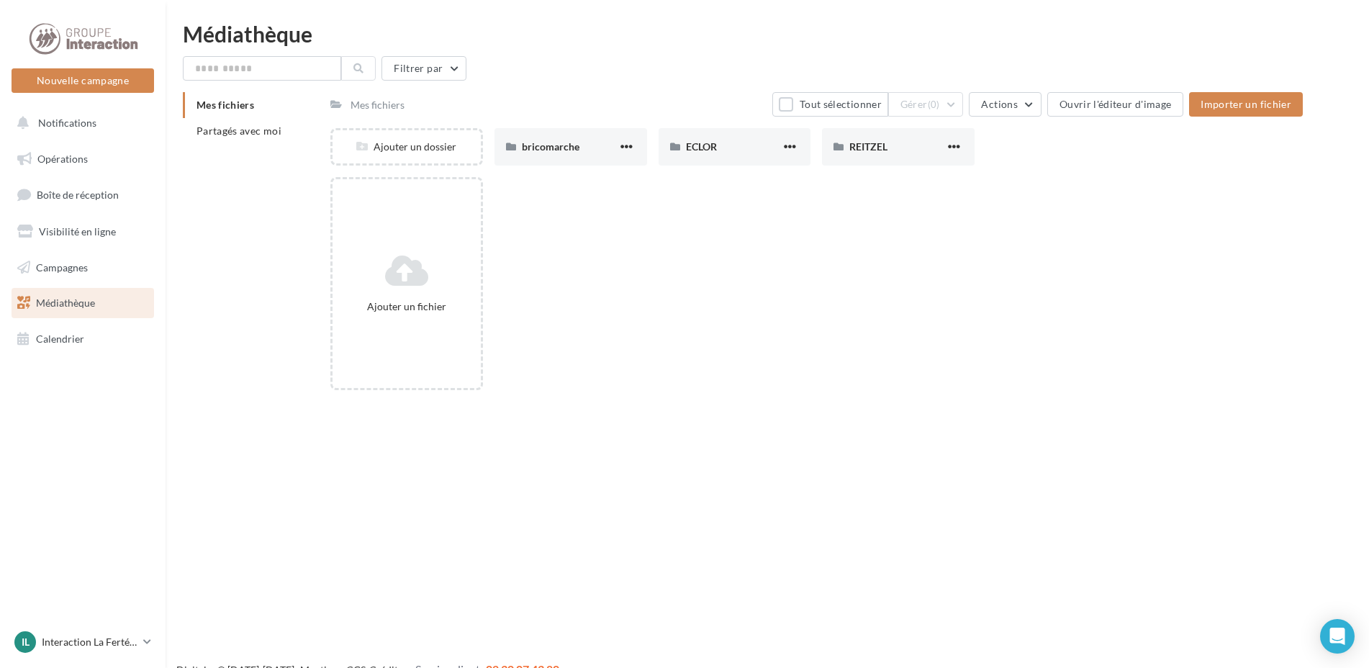  I want to click on button: Notifications, so click(80, 123).